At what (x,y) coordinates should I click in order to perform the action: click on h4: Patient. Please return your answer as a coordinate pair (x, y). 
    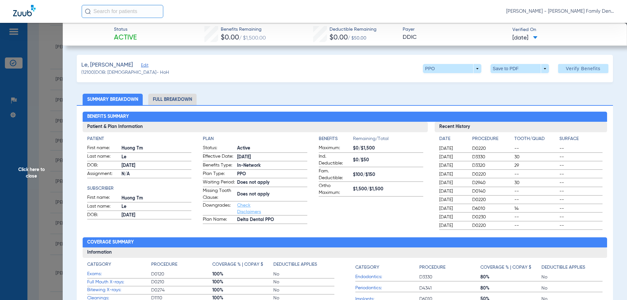
    Looking at the image, I should click on (140, 139).